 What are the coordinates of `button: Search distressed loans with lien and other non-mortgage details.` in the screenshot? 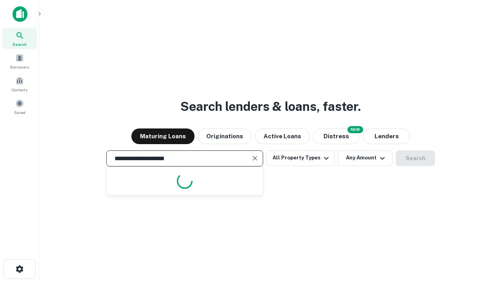 It's located at (336, 136).